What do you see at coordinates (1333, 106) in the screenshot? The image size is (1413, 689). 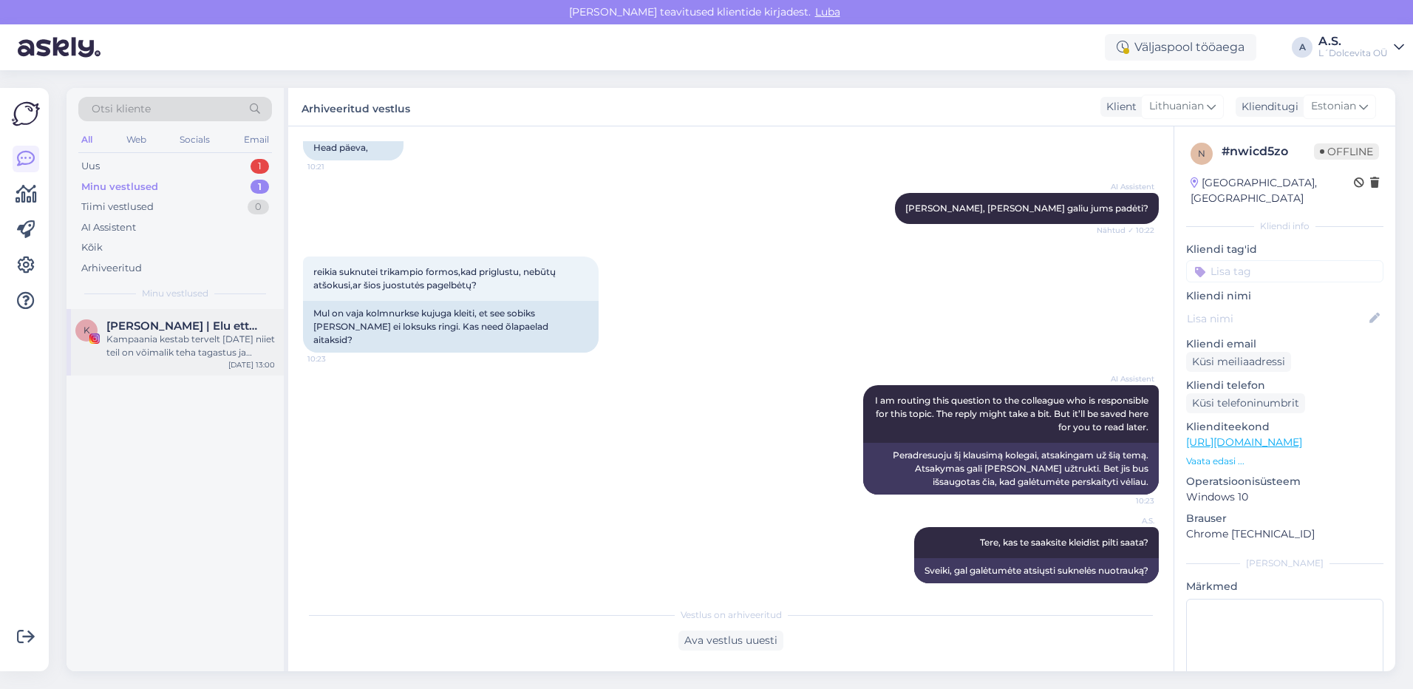 I see `span: Estonian` at bounding box center [1333, 106].